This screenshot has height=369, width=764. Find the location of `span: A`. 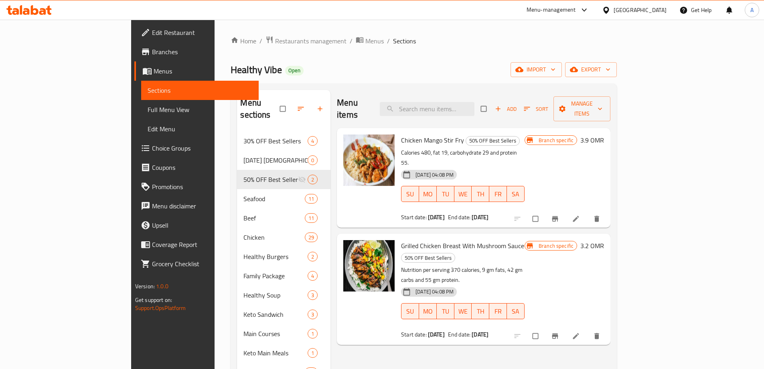

span: A is located at coordinates (752, 10).